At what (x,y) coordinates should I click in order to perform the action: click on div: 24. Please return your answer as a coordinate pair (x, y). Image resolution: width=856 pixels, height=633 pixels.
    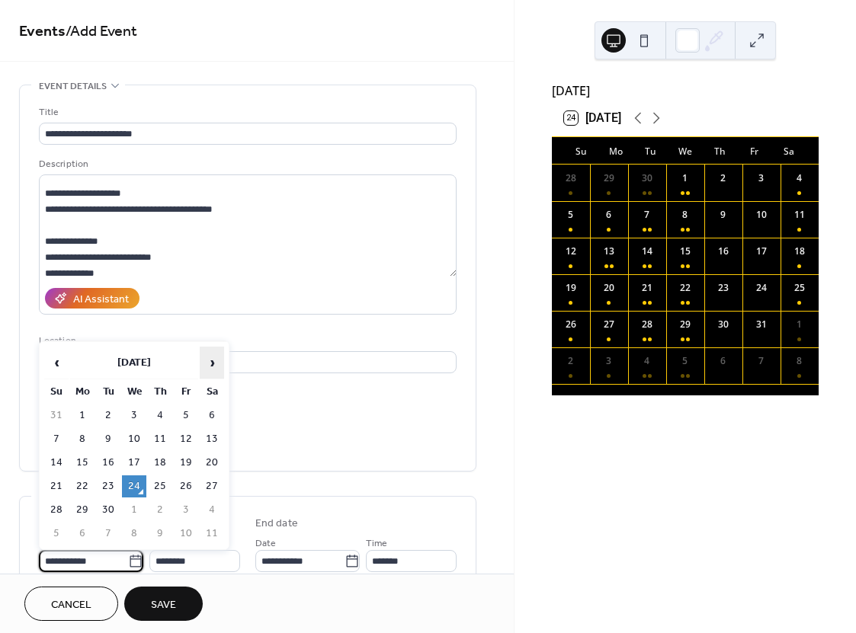
    Looking at the image, I should click on (761, 288).